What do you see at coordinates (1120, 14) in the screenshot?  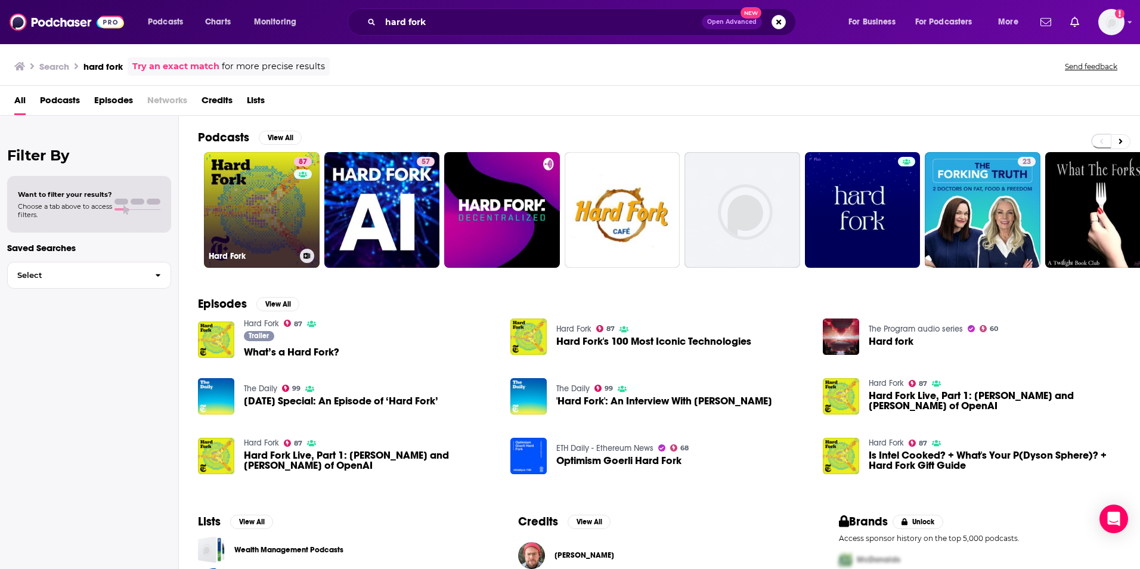 I see `svg: Add a profile image` at bounding box center [1120, 14].